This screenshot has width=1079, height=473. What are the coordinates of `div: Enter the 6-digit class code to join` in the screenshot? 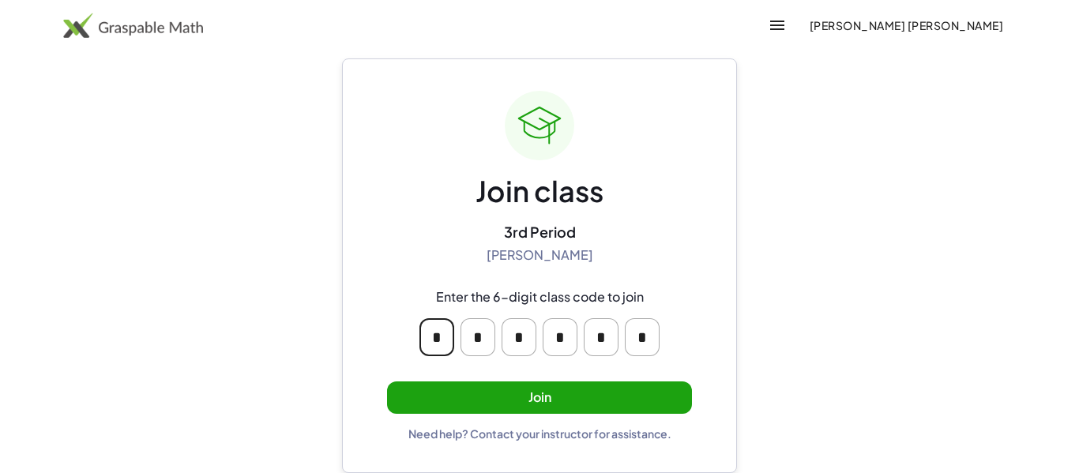 It's located at (540, 297).